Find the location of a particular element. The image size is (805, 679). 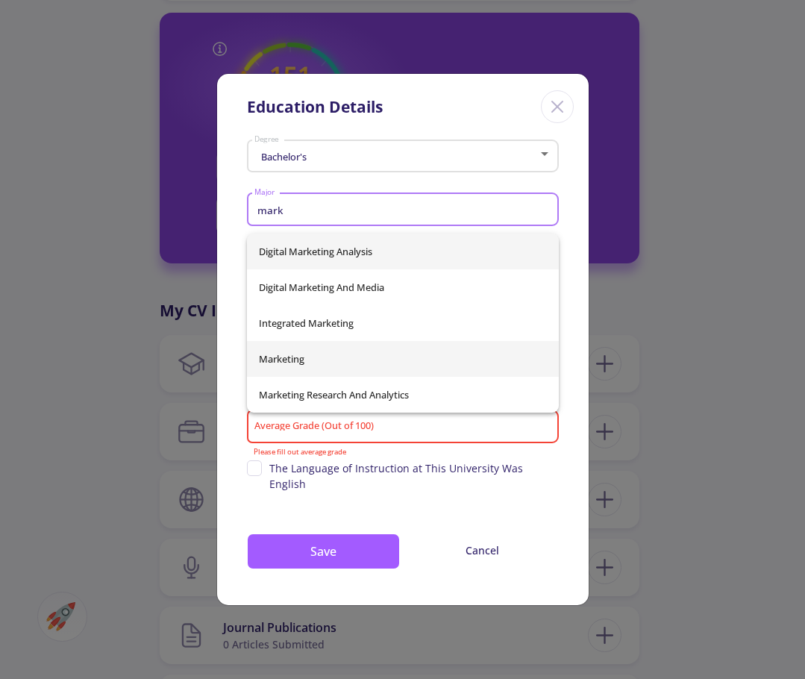

span: The Language of Instruction at This University Was English is located at coordinates (414, 476).